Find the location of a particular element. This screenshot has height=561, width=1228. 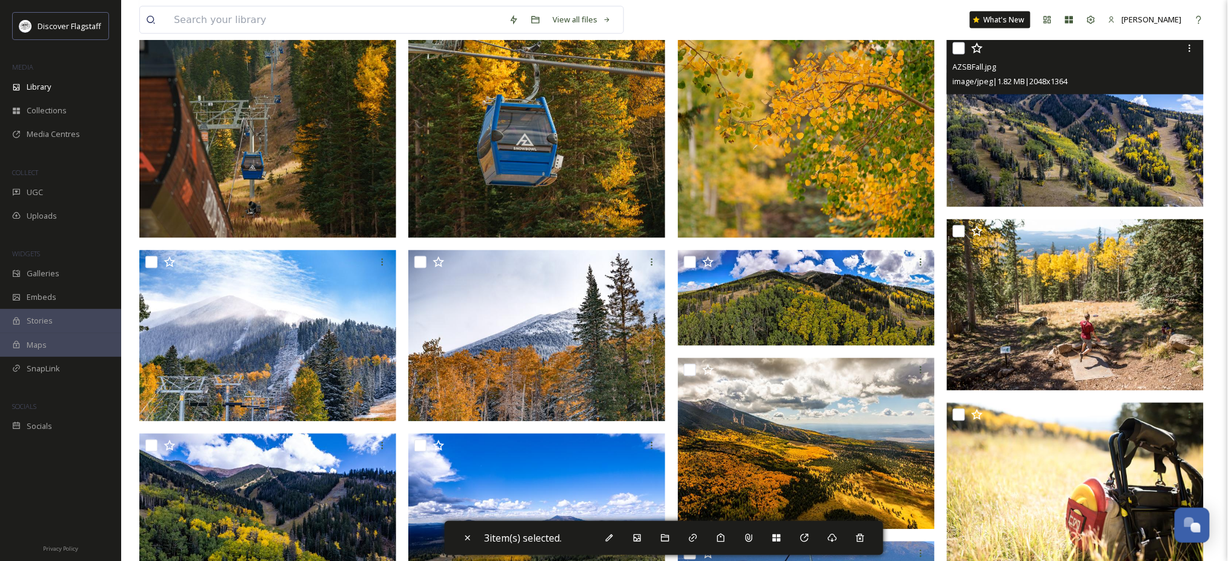

img: DSC04969-3.jpg is located at coordinates (268, 336).